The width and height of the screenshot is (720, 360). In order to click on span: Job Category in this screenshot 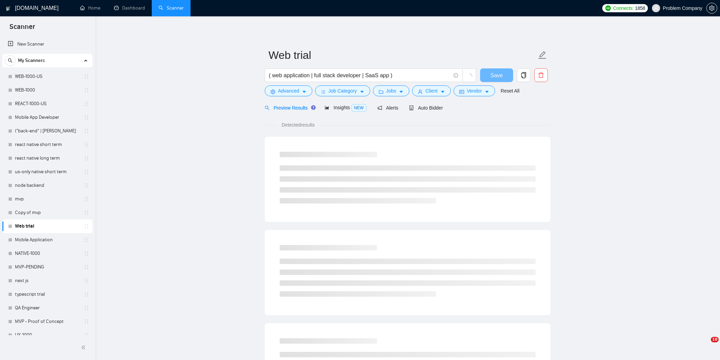, I will do `click(342, 91)`.